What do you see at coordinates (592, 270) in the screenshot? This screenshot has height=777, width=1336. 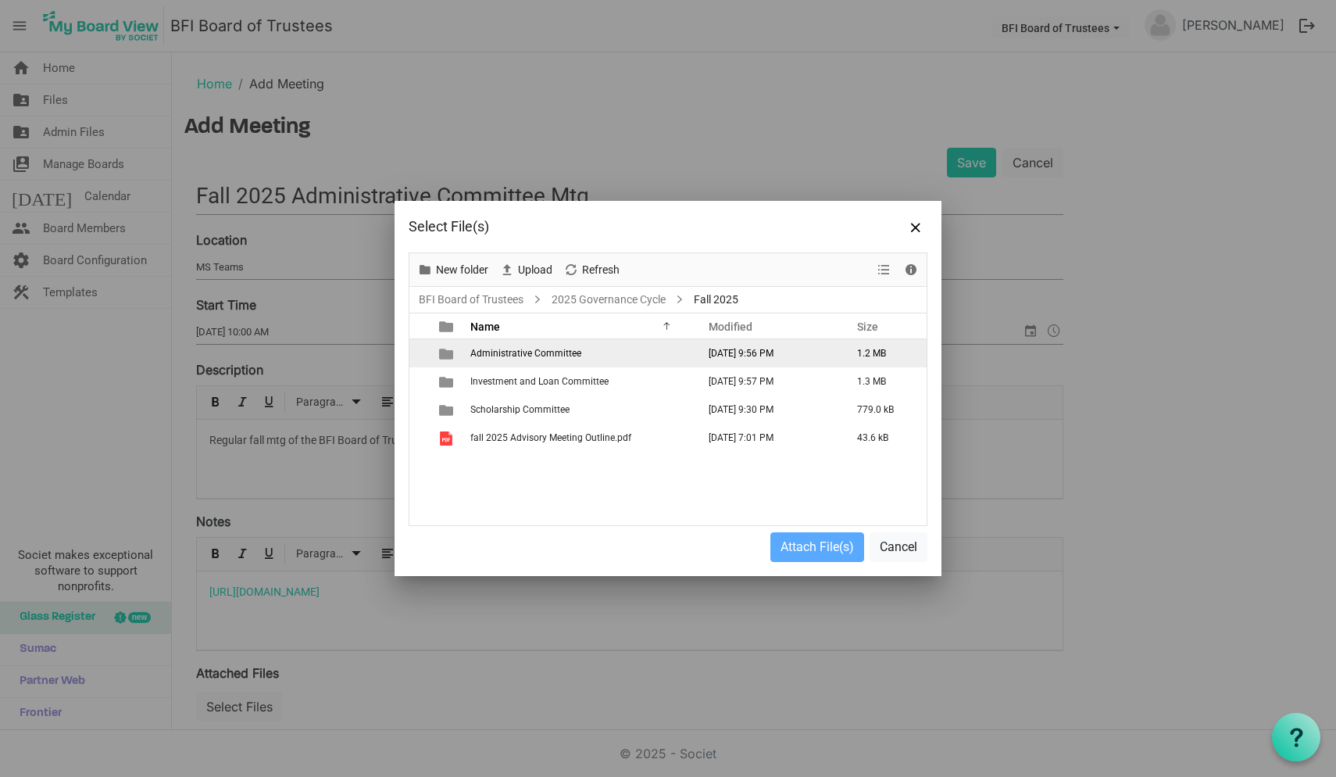 I see `div: Refresh` at bounding box center [592, 270].